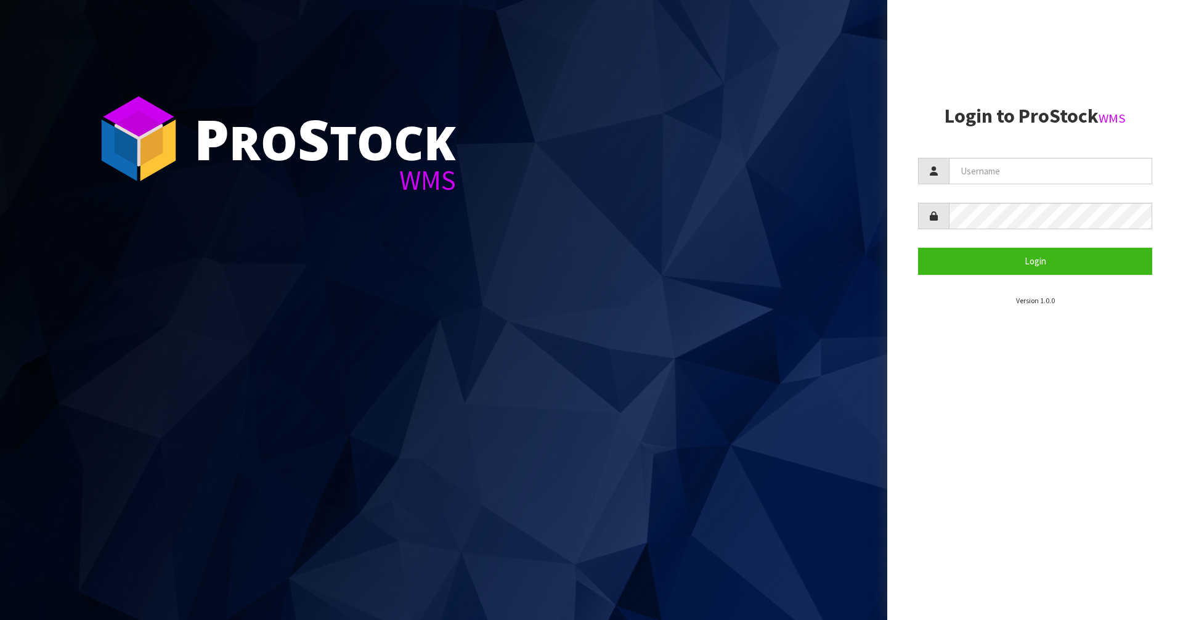  I want to click on div: ro tock, so click(325, 139).